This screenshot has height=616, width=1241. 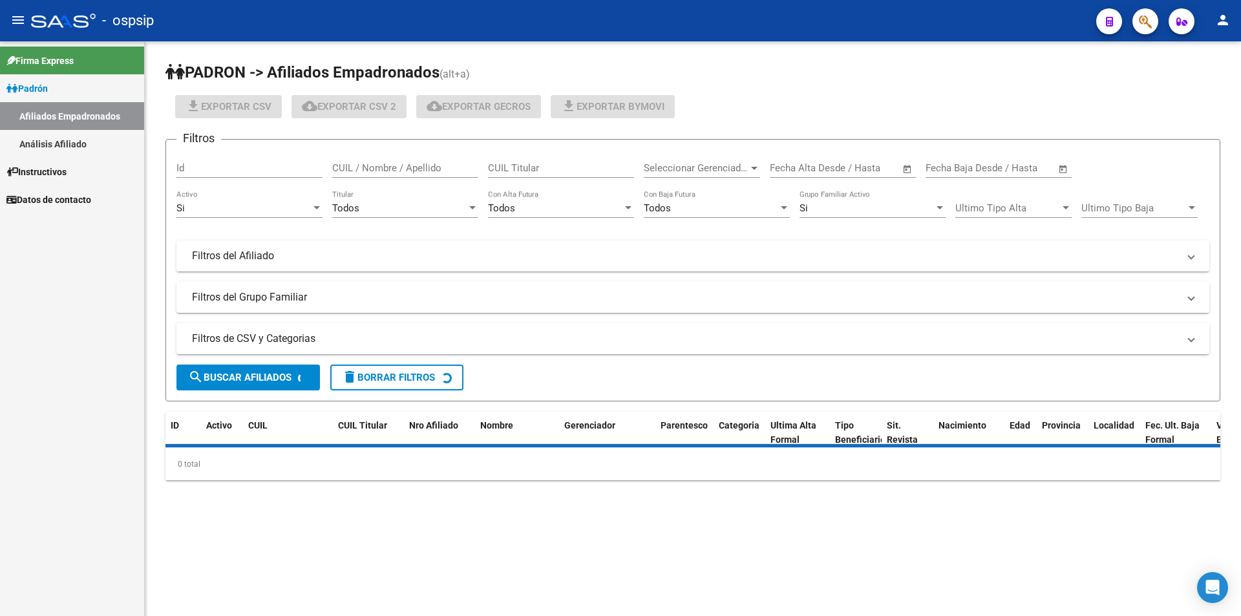 I want to click on h3: Filtros, so click(x=198, y=138).